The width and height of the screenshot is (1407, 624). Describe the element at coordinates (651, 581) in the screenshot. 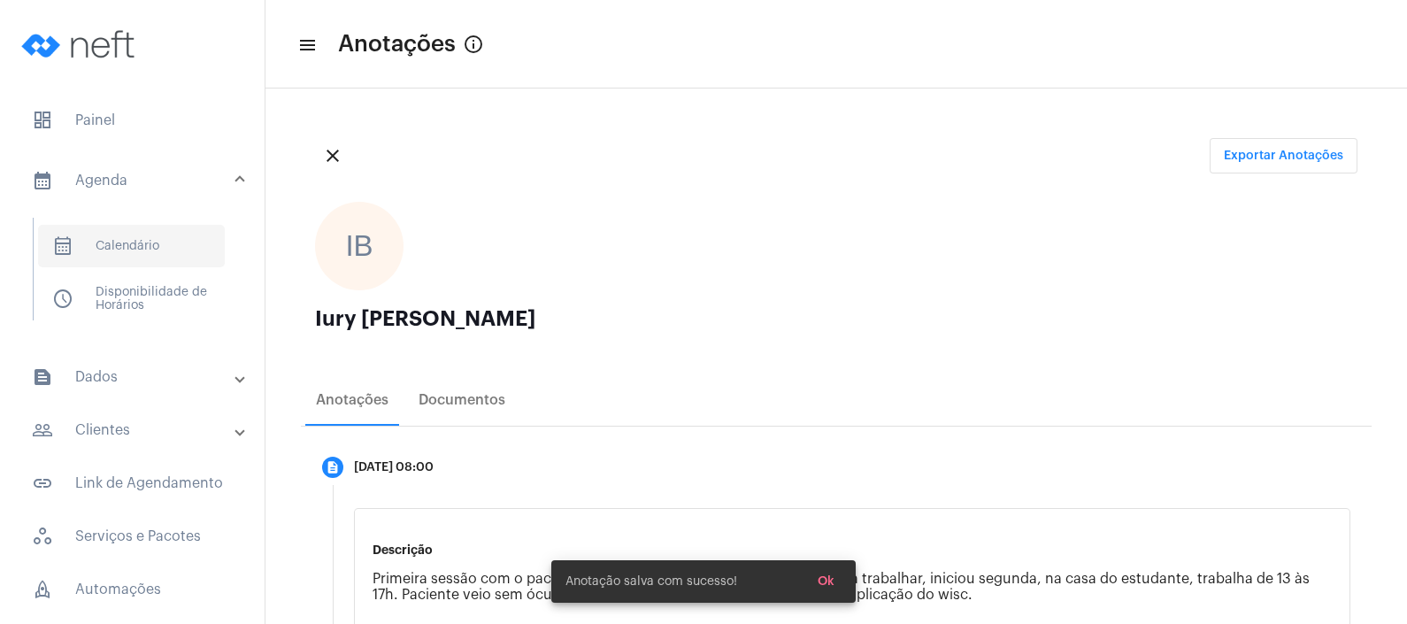

I see `span: Anotação salva com sucesso!` at that location.